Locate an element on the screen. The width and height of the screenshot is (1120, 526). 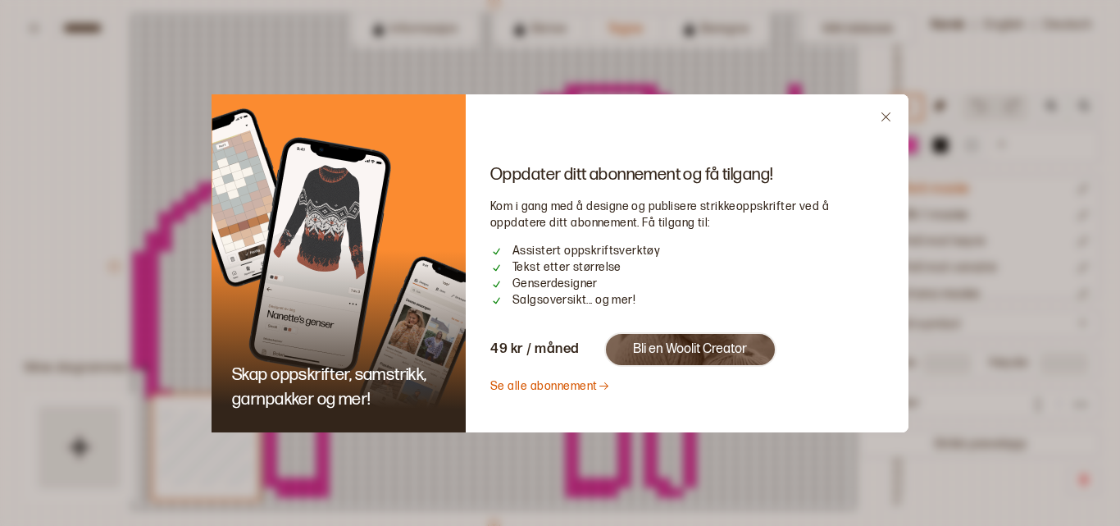
span: Salgsoversikt... og mer! is located at coordinates (574, 300).